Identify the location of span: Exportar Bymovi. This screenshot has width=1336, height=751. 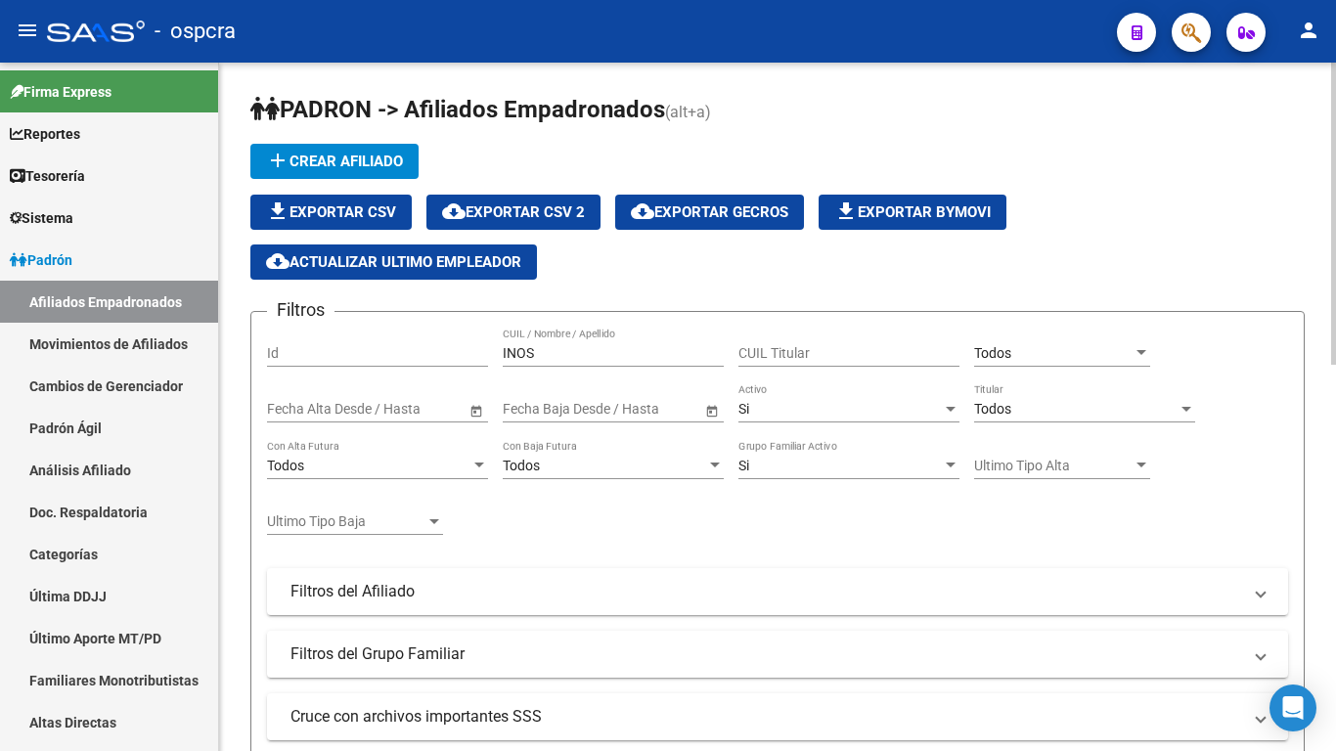
(912, 212).